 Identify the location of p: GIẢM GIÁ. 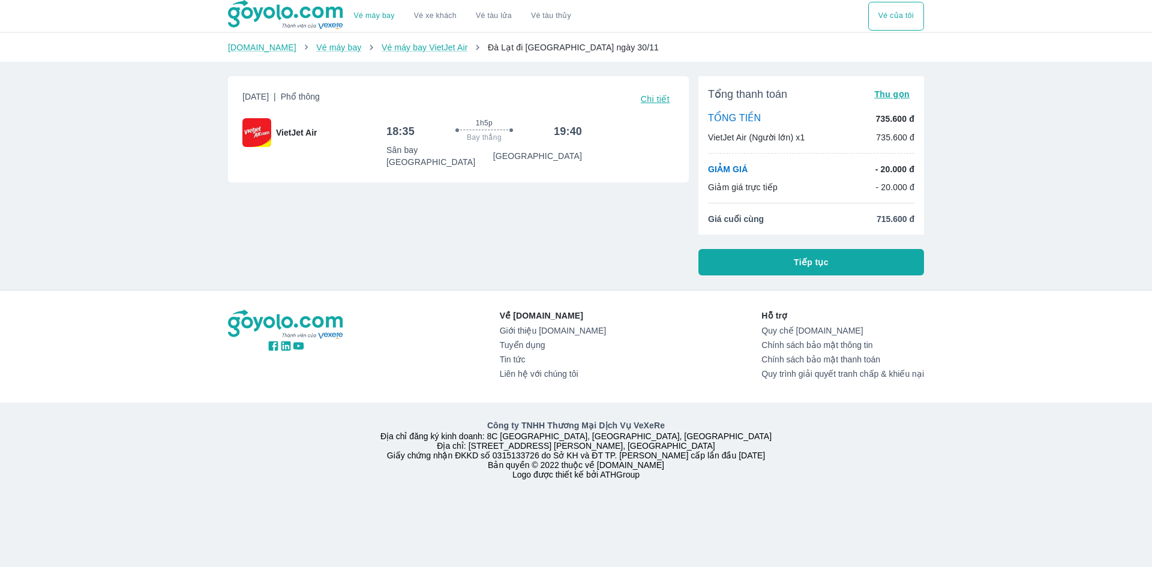
(728, 169).